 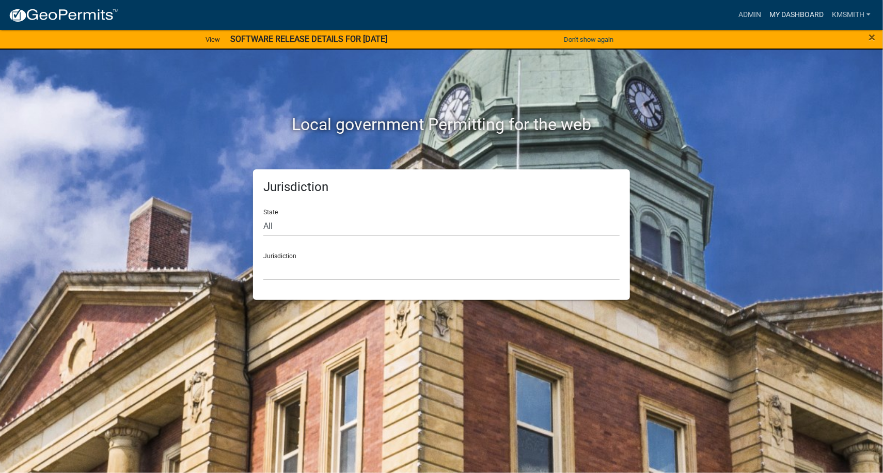 I want to click on h2: Local government Permitting for the web, so click(x=442, y=124).